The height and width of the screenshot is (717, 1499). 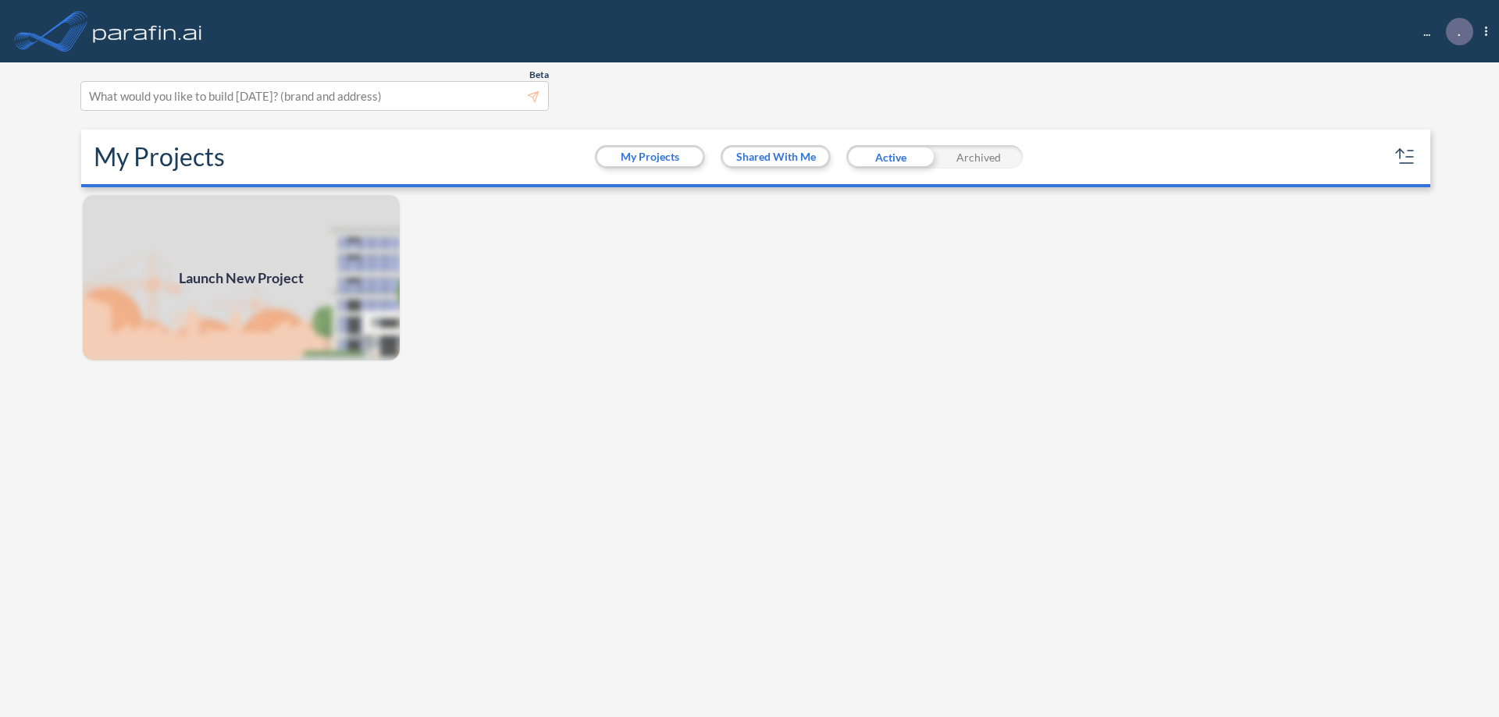 What do you see at coordinates (241, 278) in the screenshot?
I see `span: Launch New Project` at bounding box center [241, 278].